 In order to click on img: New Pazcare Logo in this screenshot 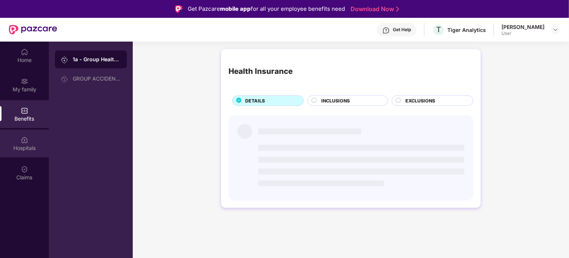, I will do `click(33, 30)`.